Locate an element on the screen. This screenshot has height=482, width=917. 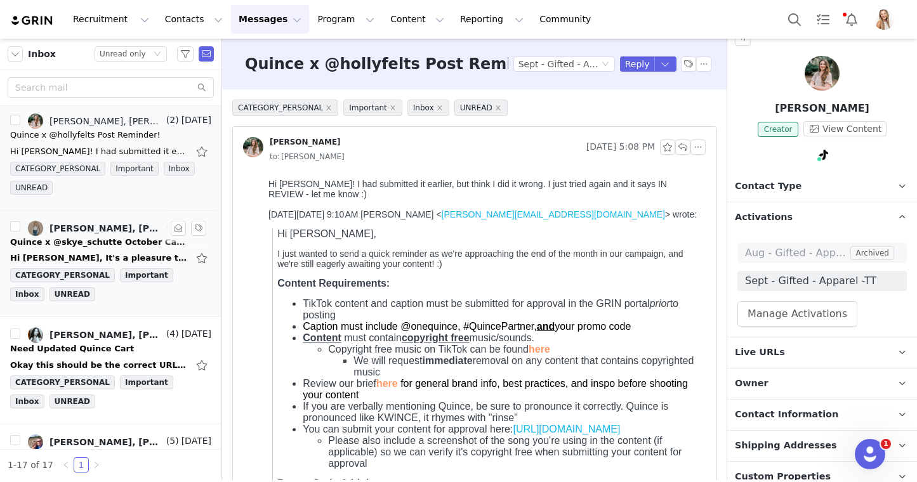
a: Community is located at coordinates (568, 19).